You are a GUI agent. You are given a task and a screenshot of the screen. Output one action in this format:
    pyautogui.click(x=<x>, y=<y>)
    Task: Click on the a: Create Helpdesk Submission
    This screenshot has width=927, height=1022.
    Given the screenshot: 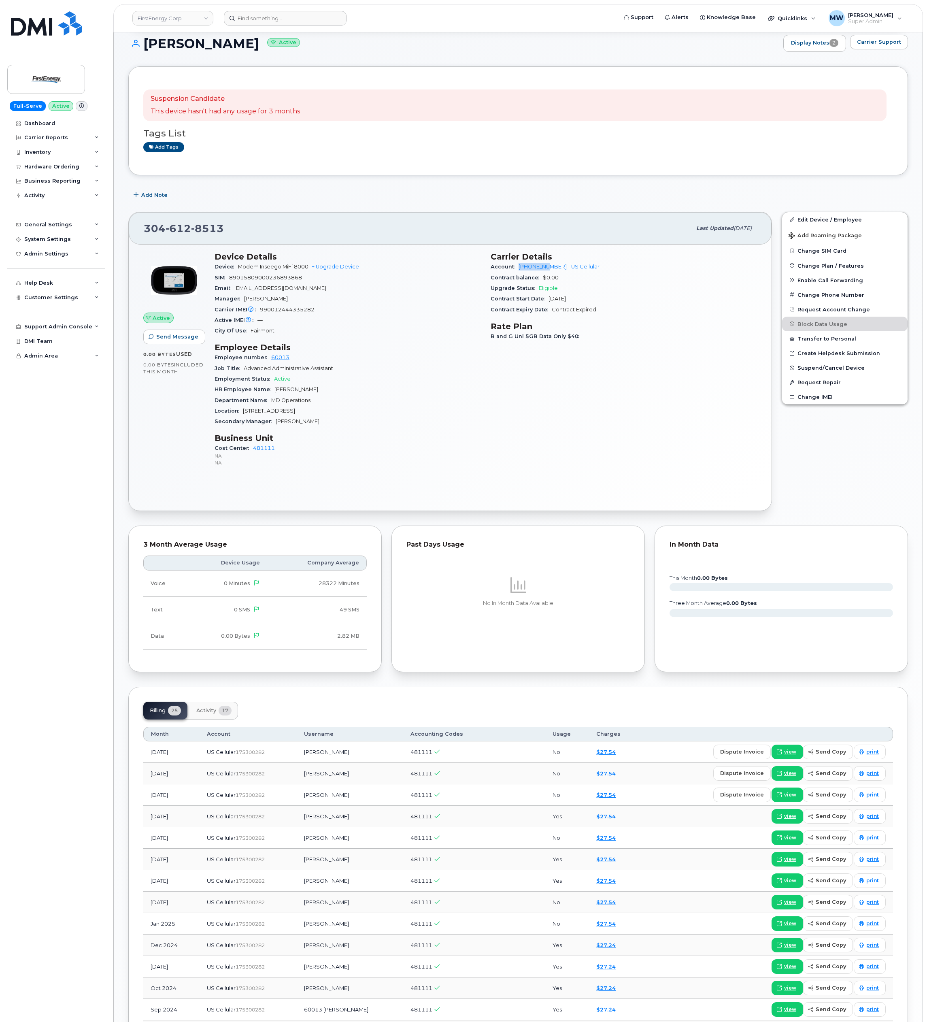 What is the action you would take?
    pyautogui.click(x=845, y=353)
    